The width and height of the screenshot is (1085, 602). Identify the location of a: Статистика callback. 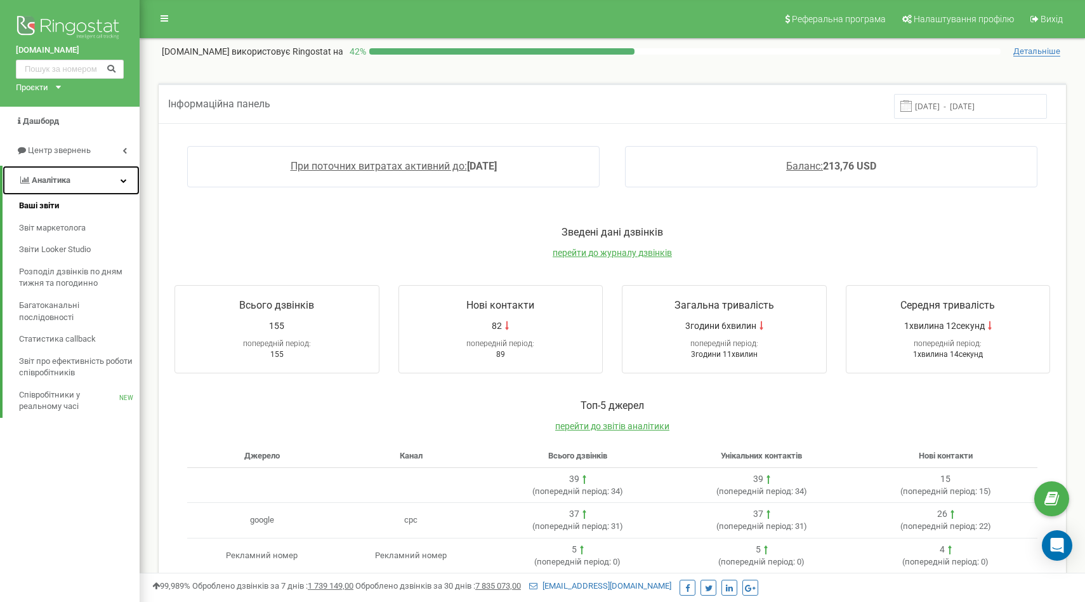
(79, 339).